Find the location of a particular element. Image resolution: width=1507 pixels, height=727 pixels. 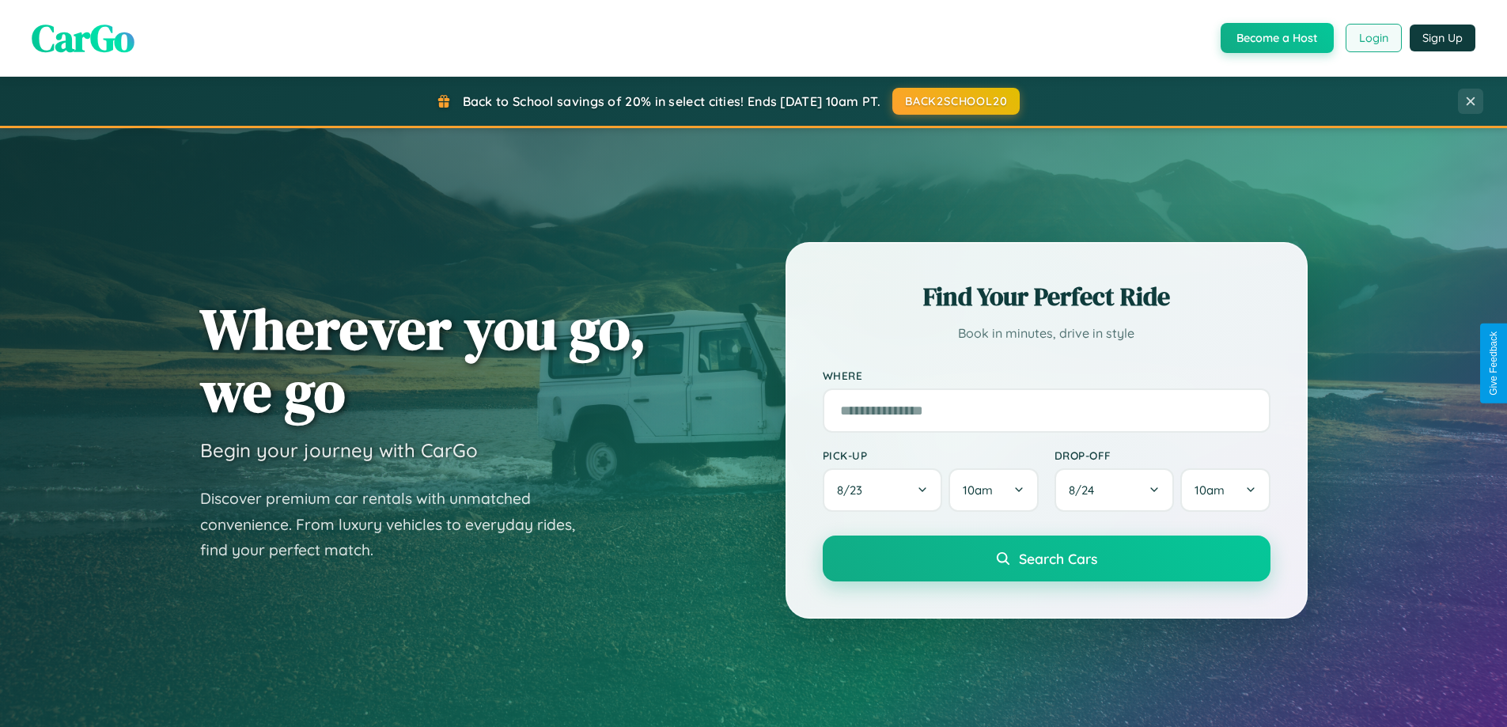

button: Search Cars is located at coordinates (1047, 558).